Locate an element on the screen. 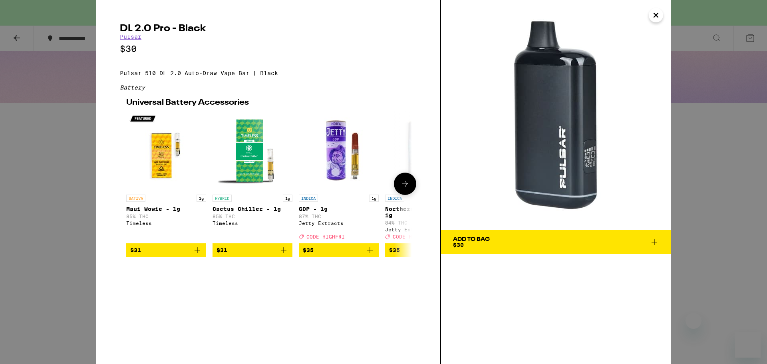 The width and height of the screenshot is (767, 364). img: Timeless - Cactus Chiller - 1g is located at coordinates (252, 151).